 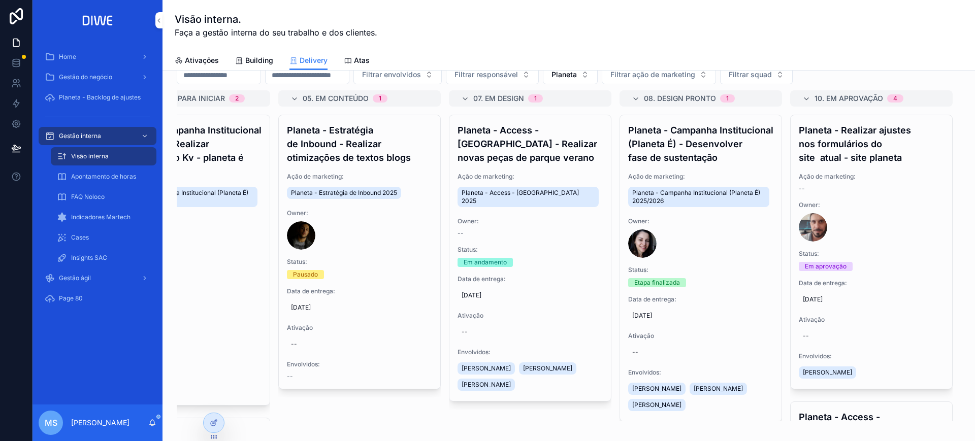 What do you see at coordinates (98, 278) in the screenshot?
I see `a: Gestão ágil` at bounding box center [98, 278].